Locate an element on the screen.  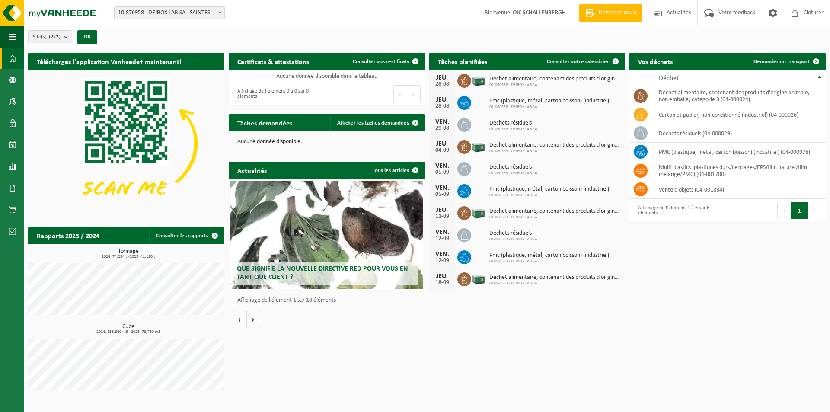
td: vente d'objets (04-001834) is located at coordinates (739, 189).